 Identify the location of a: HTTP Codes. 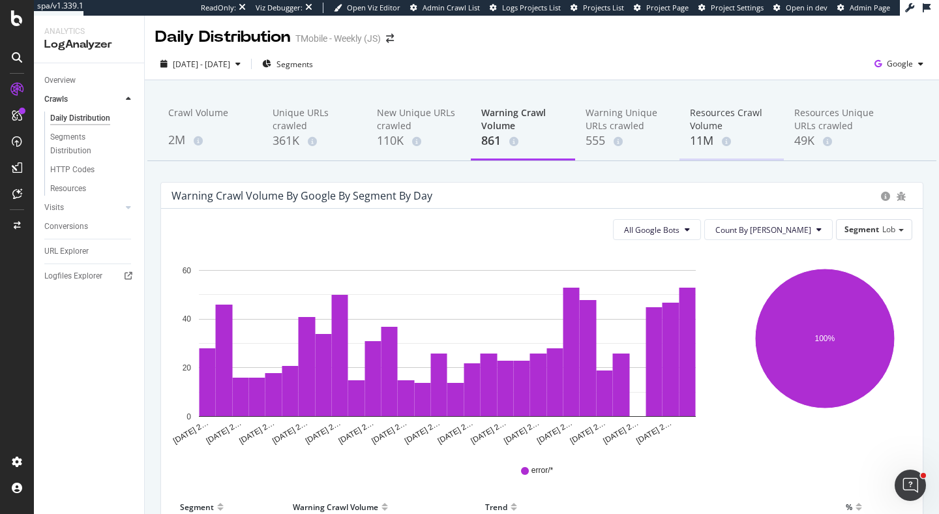
(93, 170).